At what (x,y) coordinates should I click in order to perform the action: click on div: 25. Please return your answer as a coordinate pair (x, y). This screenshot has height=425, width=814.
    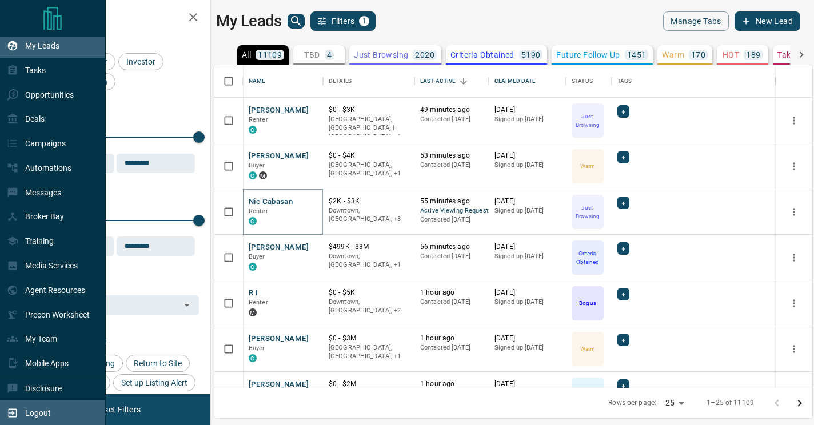
    Looking at the image, I should click on (675, 403).